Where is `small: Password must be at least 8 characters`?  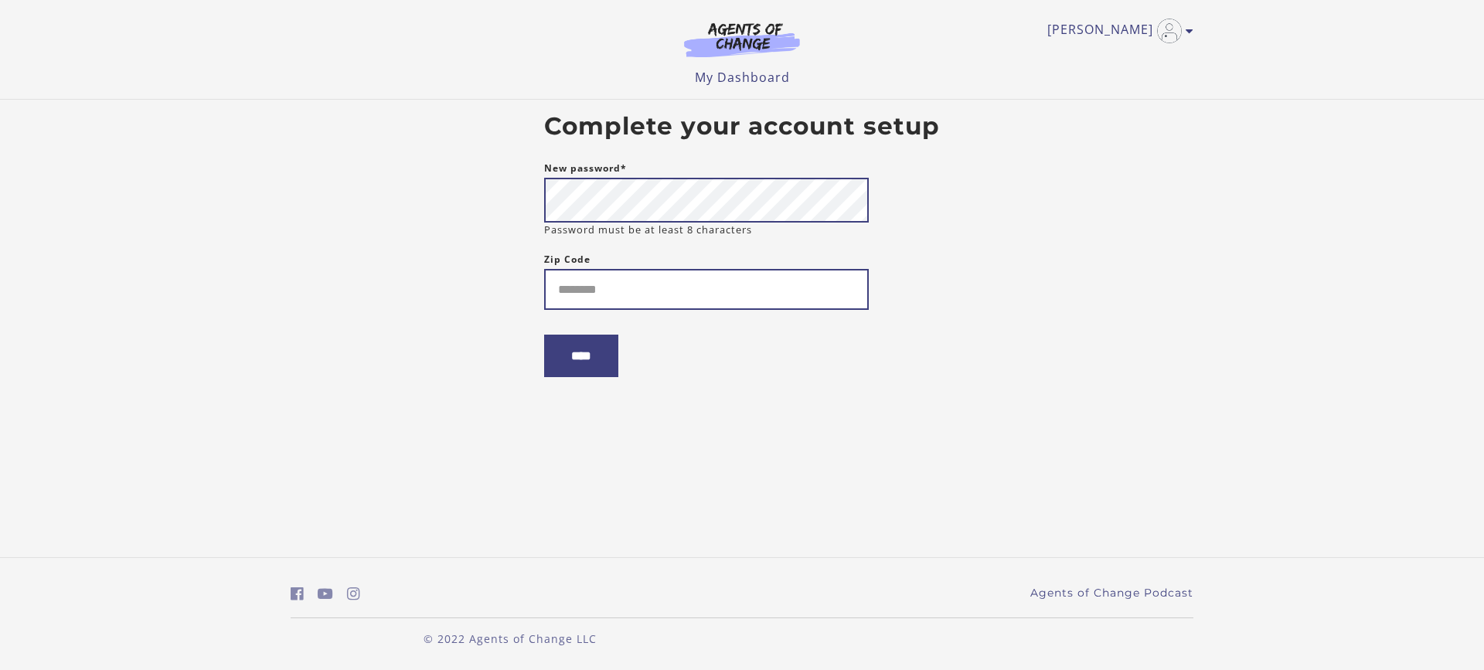 small: Password must be at least 8 characters is located at coordinates (648, 230).